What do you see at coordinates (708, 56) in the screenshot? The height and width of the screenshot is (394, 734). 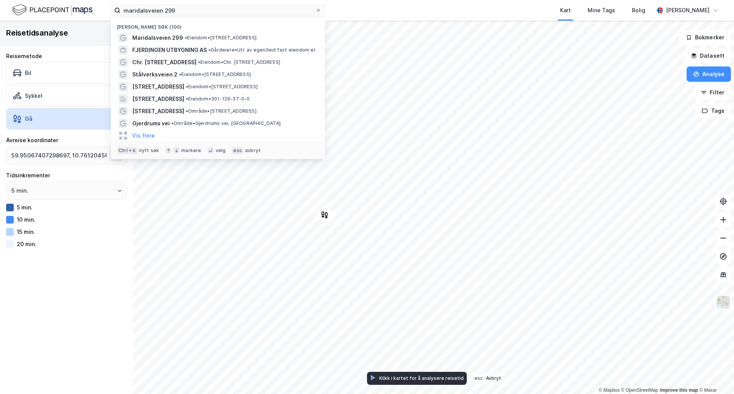 I see `button: Datasett` at bounding box center [708, 56].